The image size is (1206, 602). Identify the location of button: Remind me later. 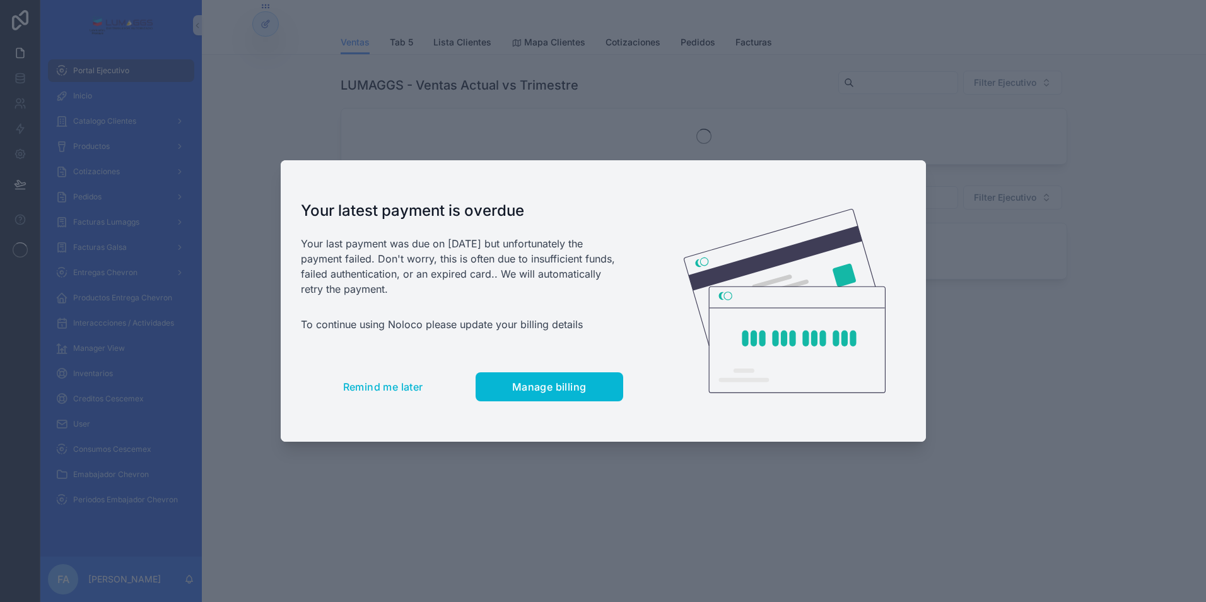
(383, 387).